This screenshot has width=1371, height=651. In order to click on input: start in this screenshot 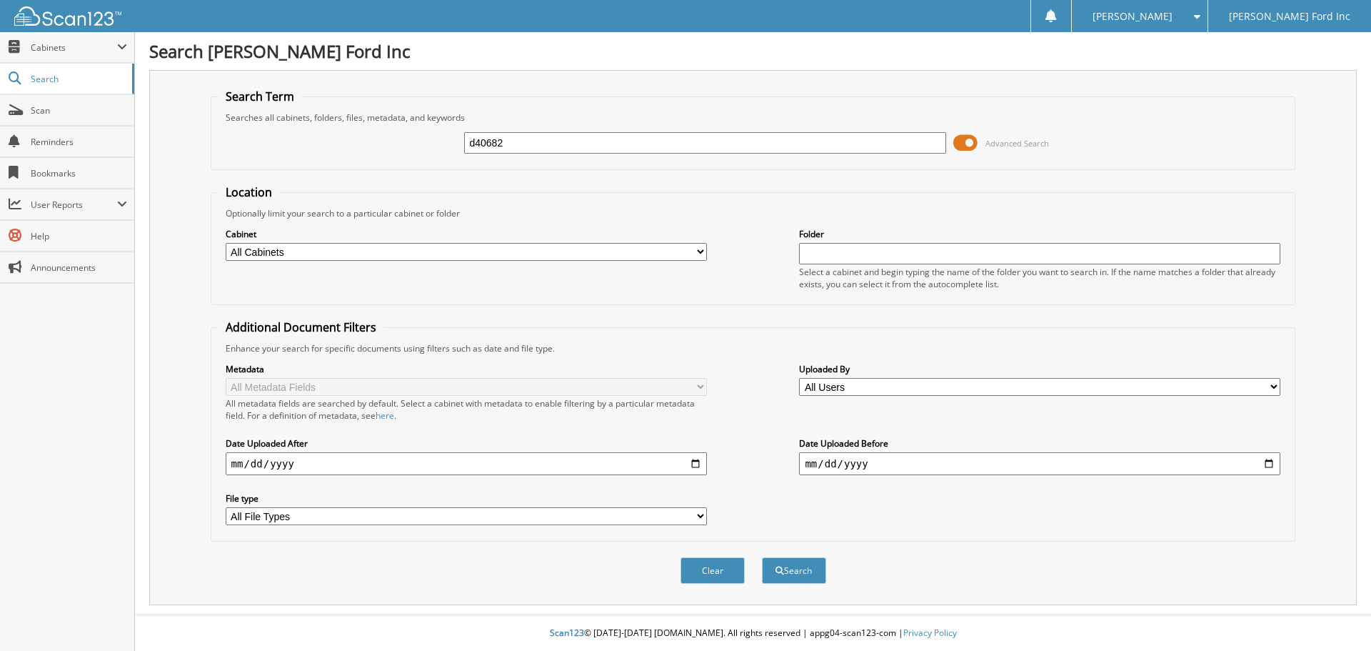, I will do `click(466, 464)`.